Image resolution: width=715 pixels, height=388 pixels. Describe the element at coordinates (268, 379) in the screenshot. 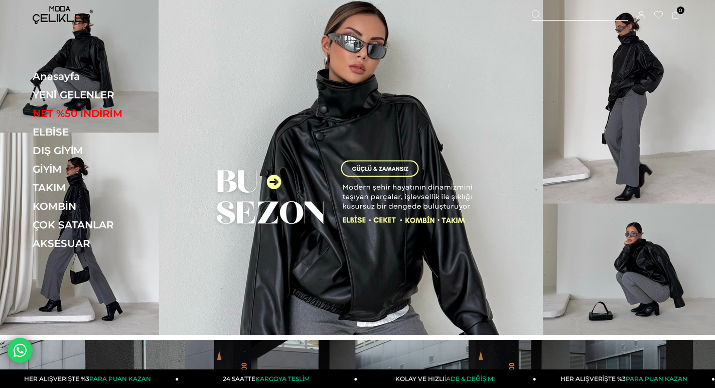

I see `a: 24 SAATTEKARGOYA TESLİM` at that location.